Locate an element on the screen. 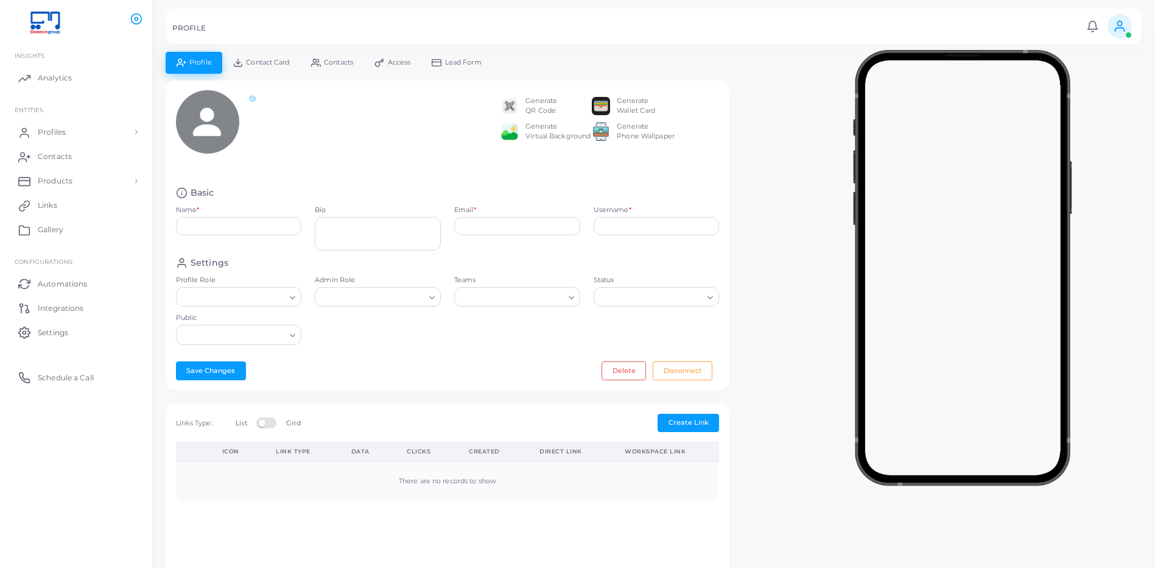 Image resolution: width=1155 pixels, height=568 pixels. button: Disconnect is located at coordinates (683, 370).